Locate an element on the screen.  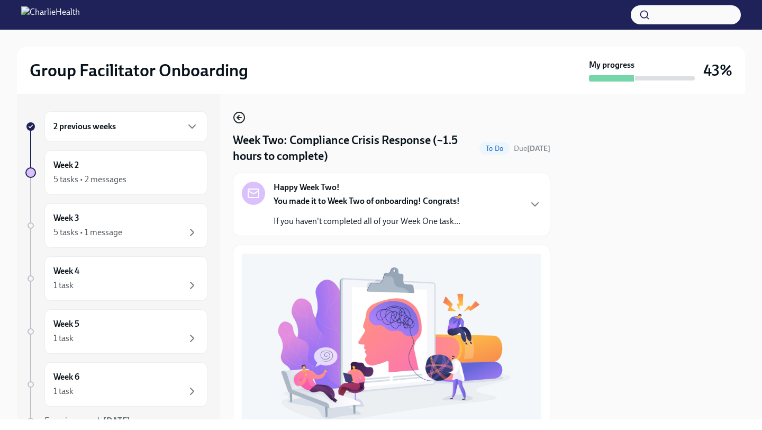
h6: Week 3 is located at coordinates (66, 218).